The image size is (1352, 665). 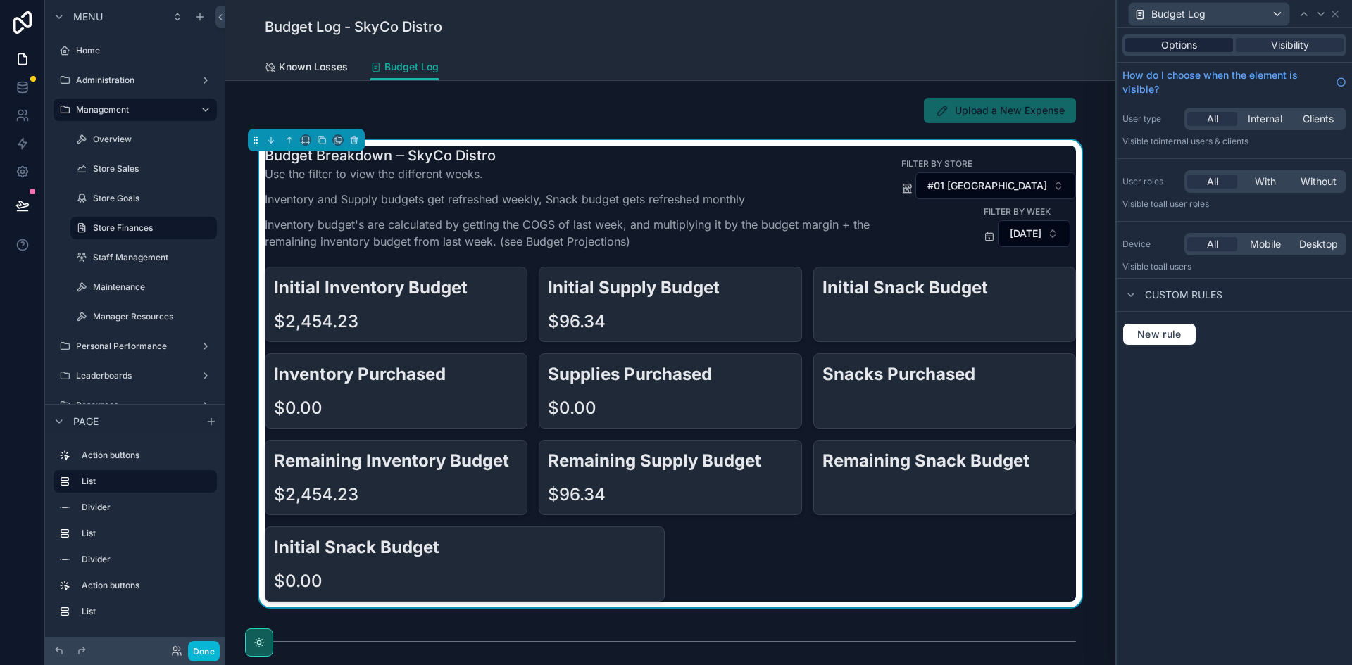 What do you see at coordinates (1175, 266) in the screenshot?
I see `span: all users` at bounding box center [1175, 266].